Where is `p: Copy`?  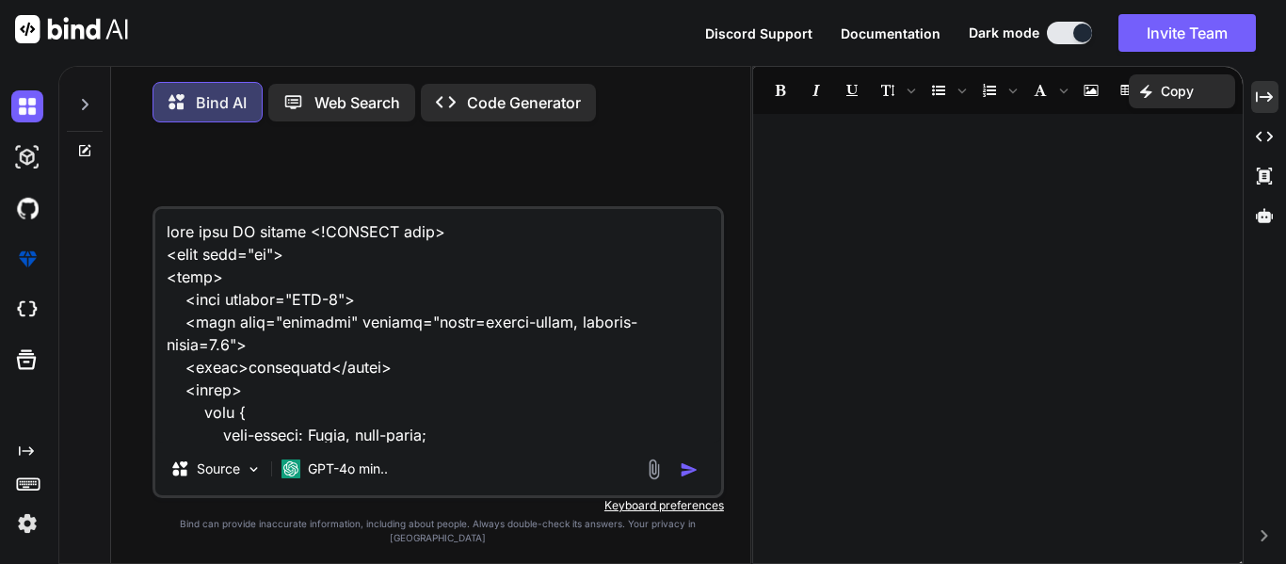
p: Copy is located at coordinates (1177, 91).